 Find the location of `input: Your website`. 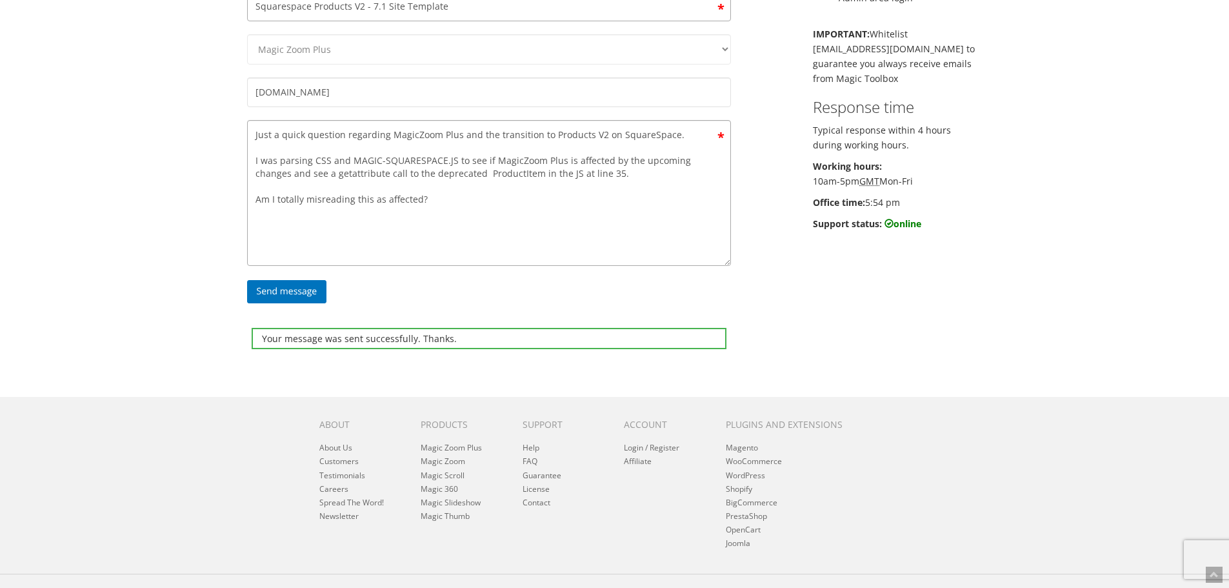

input: Your website is located at coordinates (489, 92).